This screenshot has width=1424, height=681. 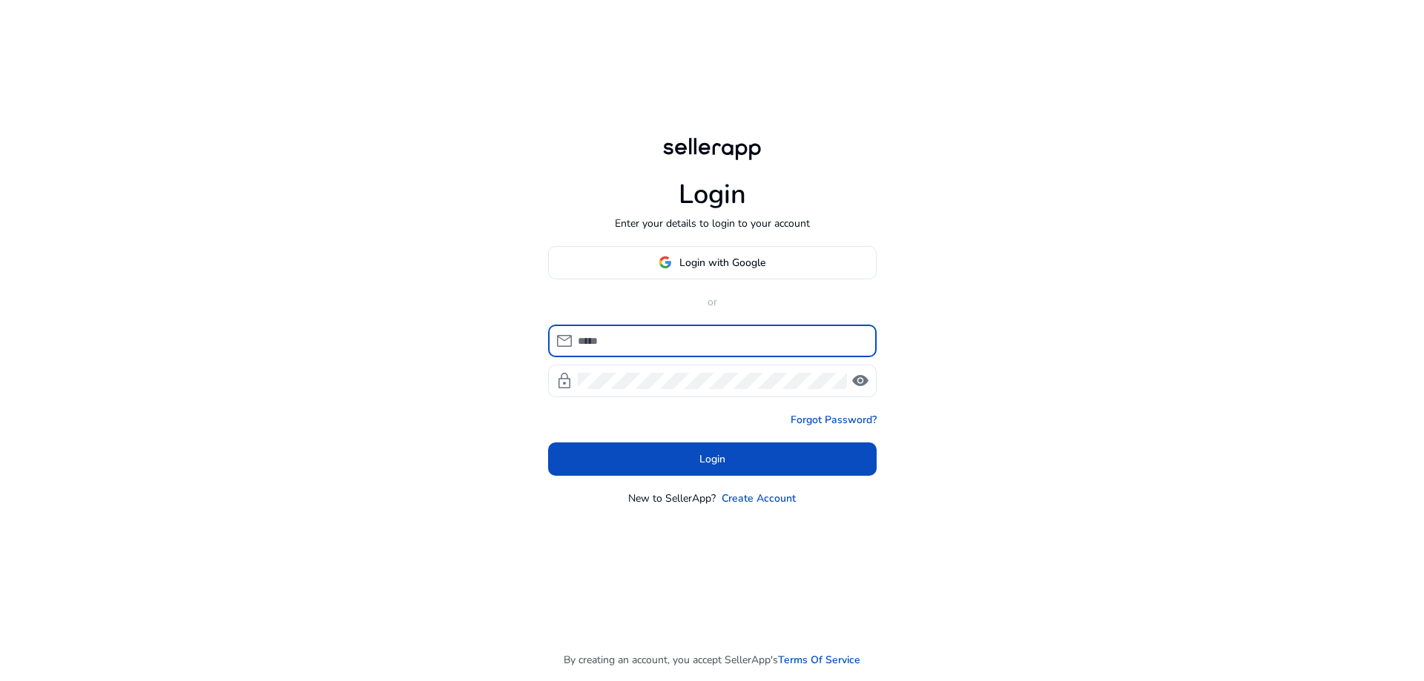 I want to click on h1: Login, so click(x=712, y=194).